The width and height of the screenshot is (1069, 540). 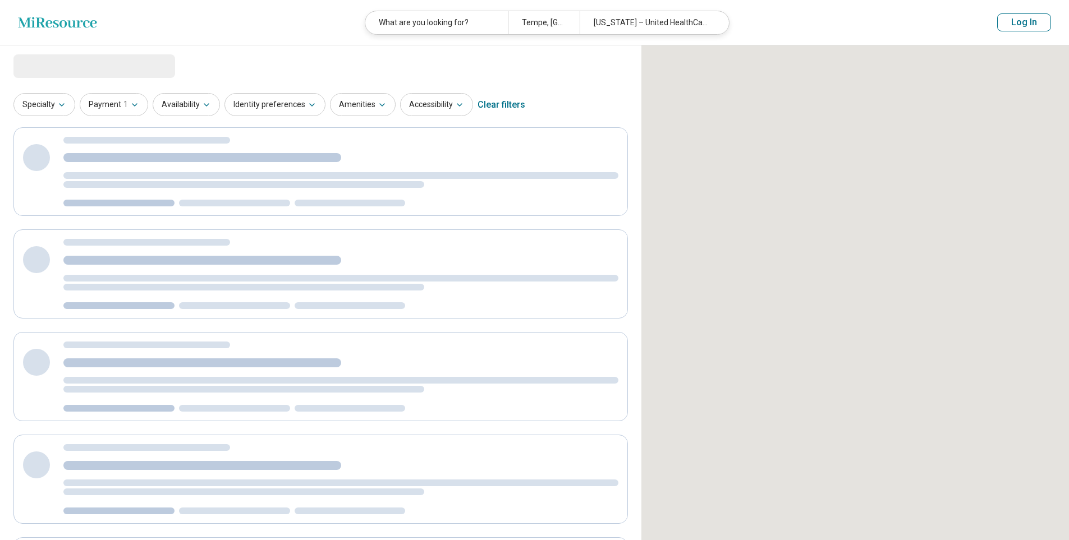 I want to click on div: Clear filters, so click(x=501, y=105).